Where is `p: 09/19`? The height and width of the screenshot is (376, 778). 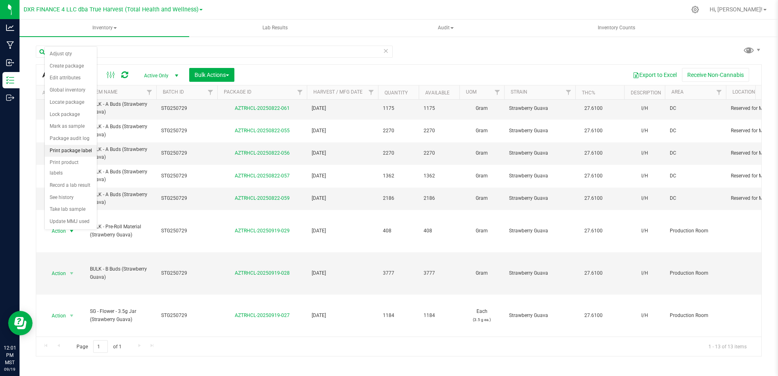
p: 09/19 is located at coordinates (10, 369).